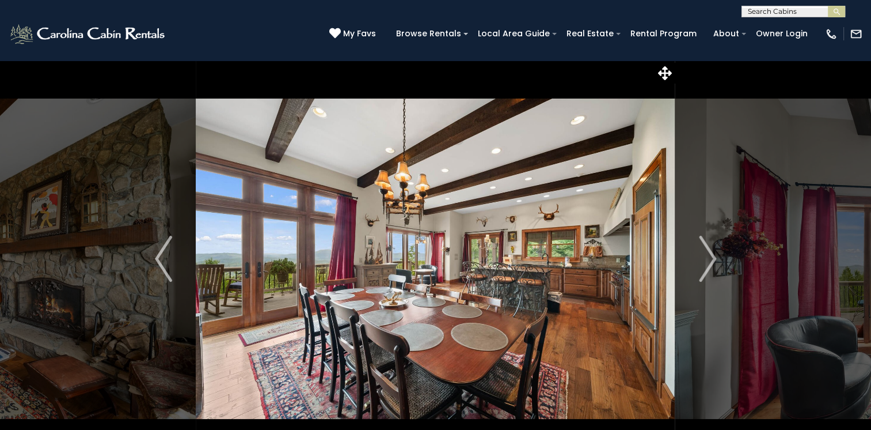 The image size is (871, 430). I want to click on a: Local Area Guide, so click(514, 33).